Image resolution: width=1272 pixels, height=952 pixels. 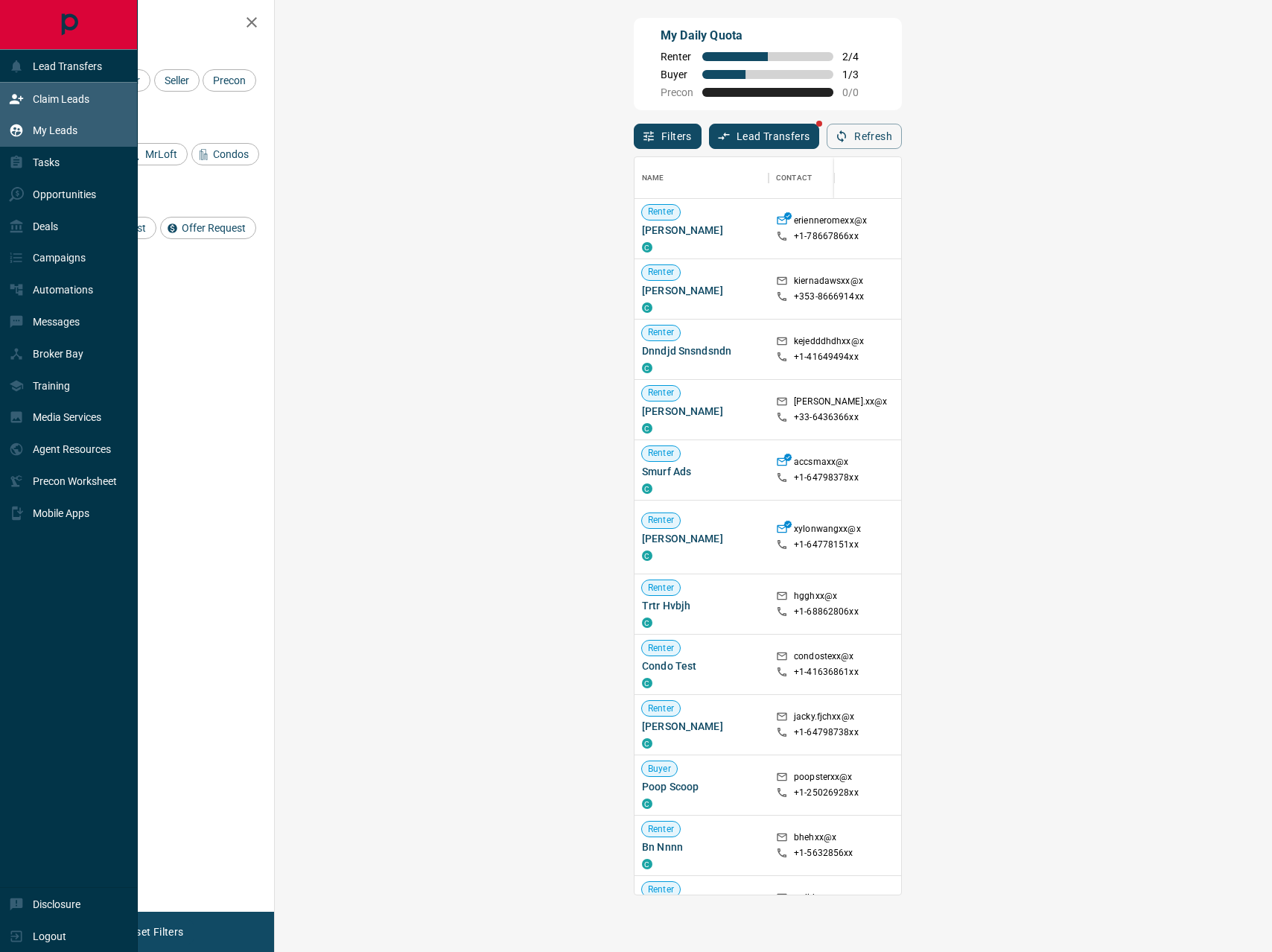 I want to click on span: Offer Request, so click(x=213, y=228).